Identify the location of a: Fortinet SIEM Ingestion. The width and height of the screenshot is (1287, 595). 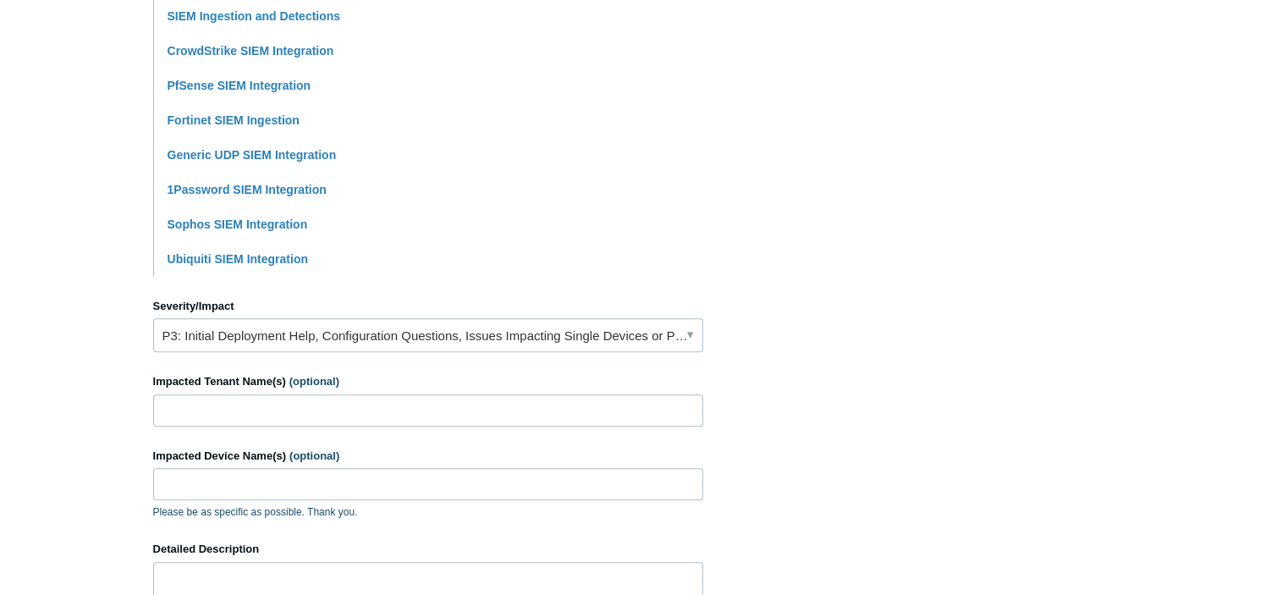
(234, 120).